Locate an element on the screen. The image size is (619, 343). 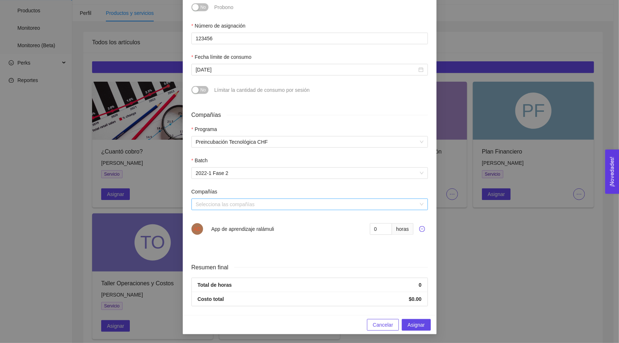
label: Batch is located at coordinates (199, 160).